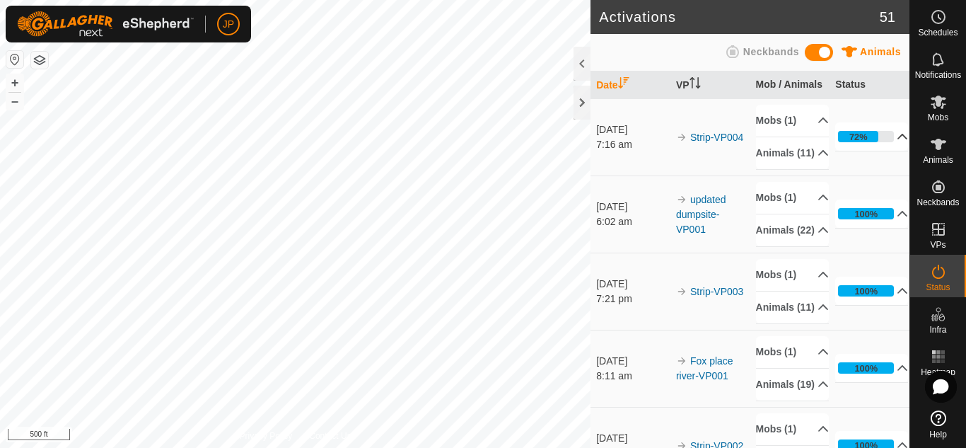  Describe the element at coordinates (266, 436) in the screenshot. I see `a: Privacy Policy` at that location.